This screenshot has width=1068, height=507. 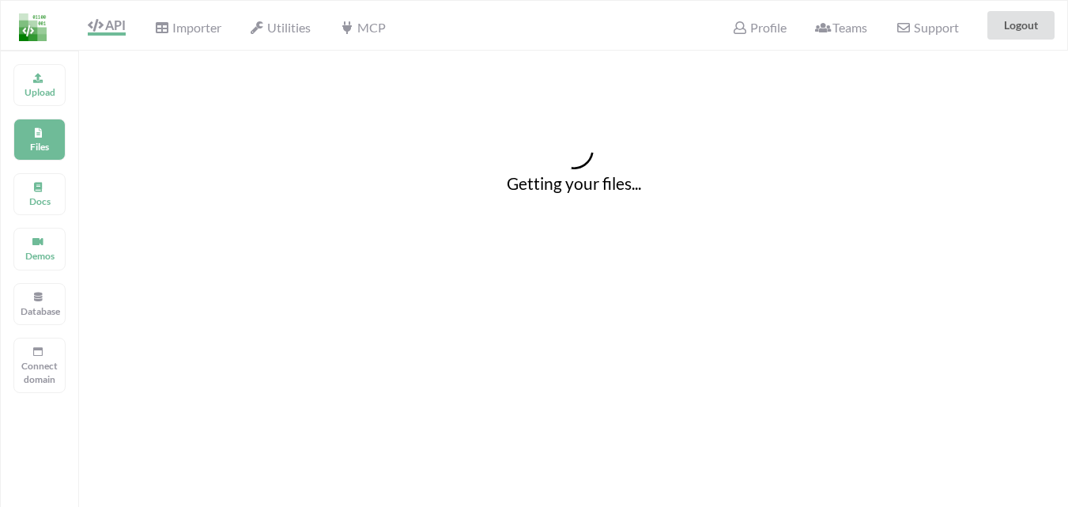 I want to click on p: Database, so click(x=40, y=311).